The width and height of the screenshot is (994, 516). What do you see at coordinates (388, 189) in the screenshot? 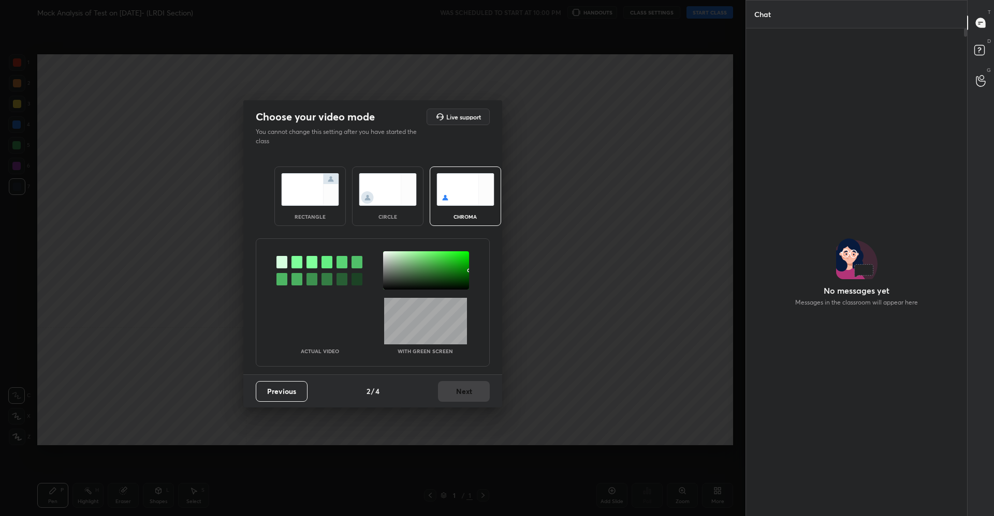
I see `img: circleScreenIcon.acc0effb.svg` at bounding box center [388, 189].